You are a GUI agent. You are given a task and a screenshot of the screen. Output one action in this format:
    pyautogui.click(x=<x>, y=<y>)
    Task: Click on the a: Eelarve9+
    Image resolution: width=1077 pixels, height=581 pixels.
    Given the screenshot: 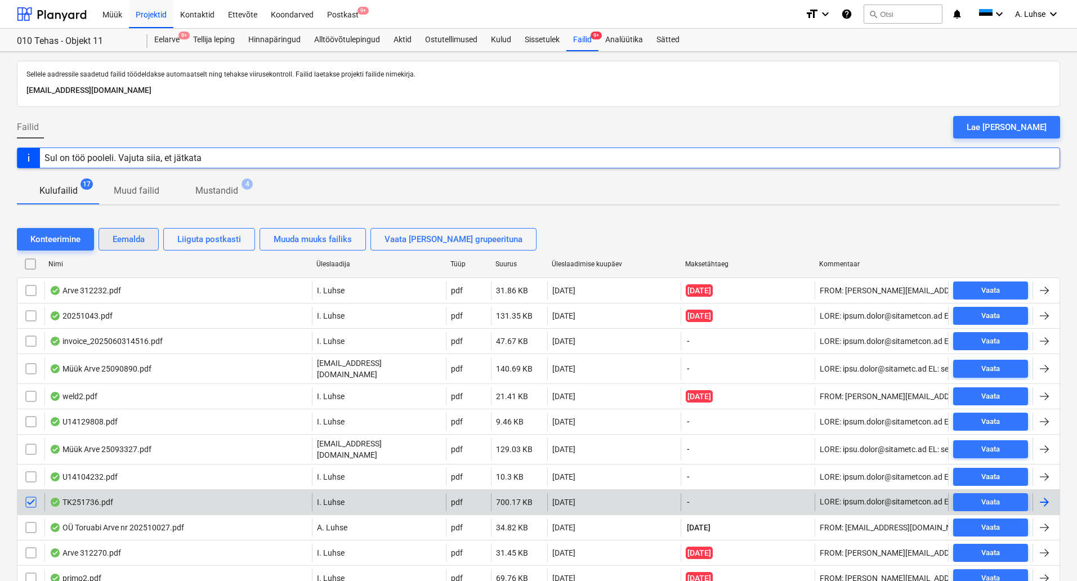 What is the action you would take?
    pyautogui.click(x=167, y=40)
    